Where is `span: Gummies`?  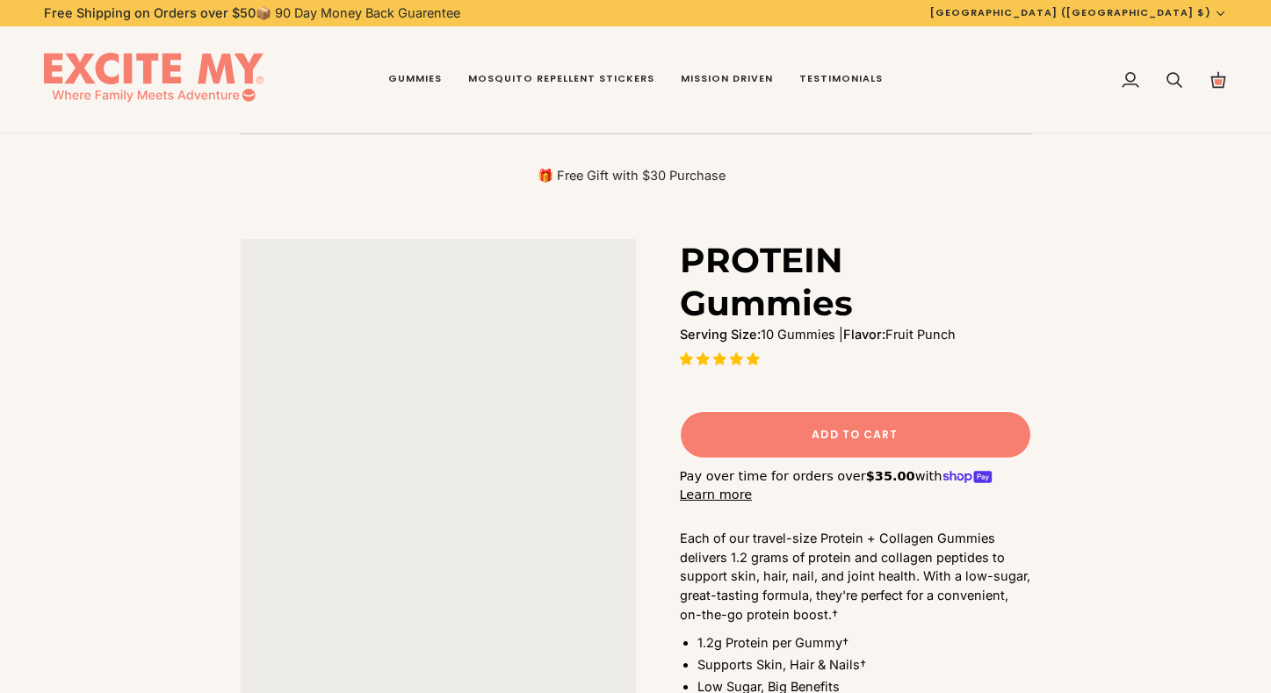 span: Gummies is located at coordinates (415, 79).